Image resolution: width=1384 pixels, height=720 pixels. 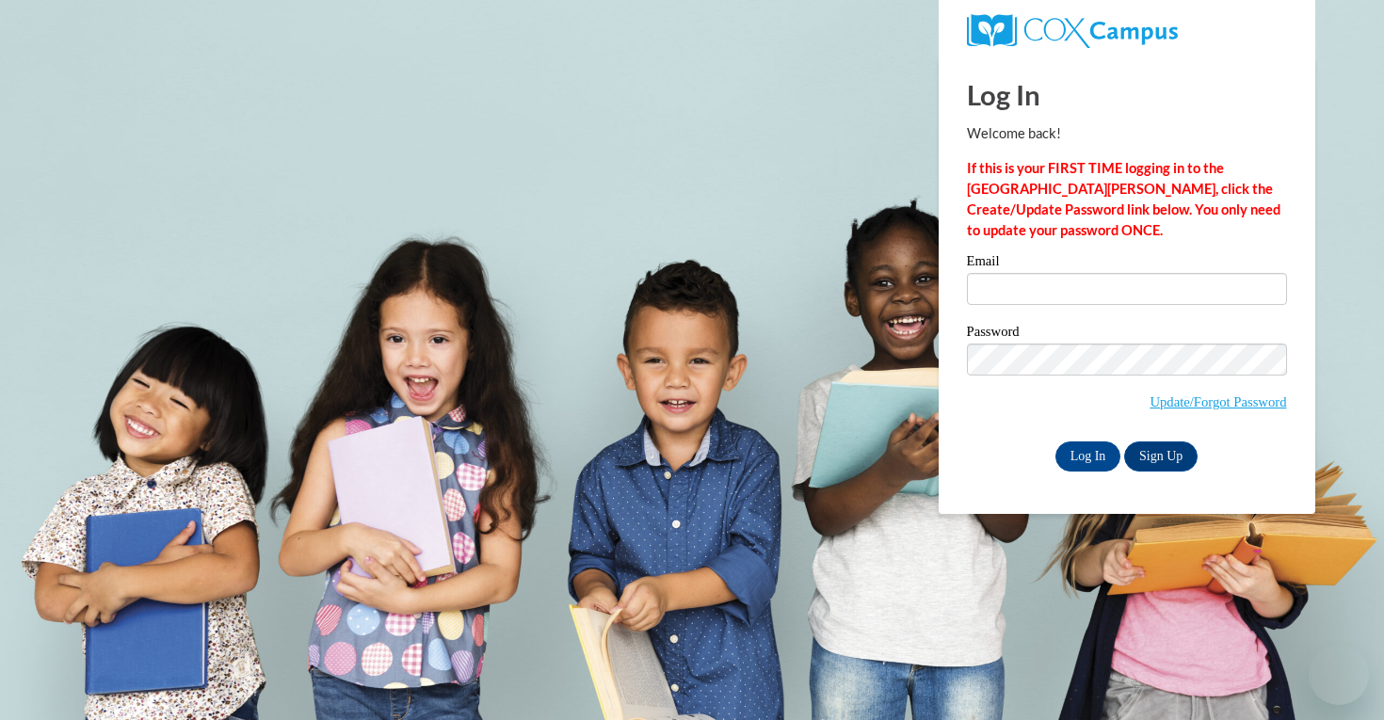 I want to click on a: Update/Forgot Password, so click(x=1218, y=402).